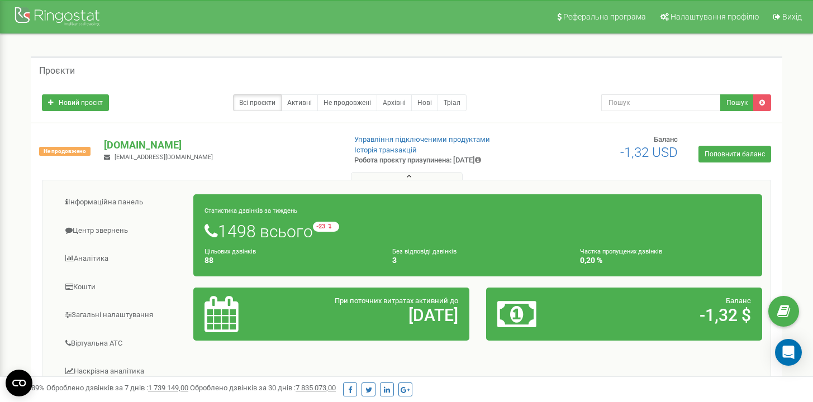 This screenshot has width=813, height=402. I want to click on a: Загальні налаштування, so click(122, 315).